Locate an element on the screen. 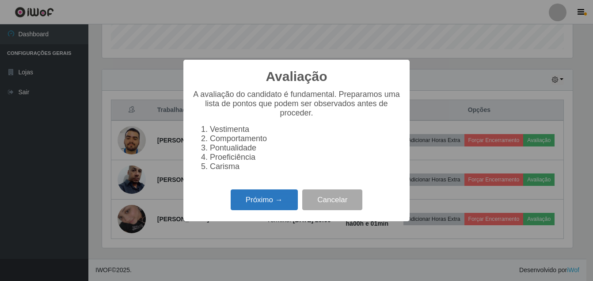  li: Comportamento is located at coordinates (306, 138).